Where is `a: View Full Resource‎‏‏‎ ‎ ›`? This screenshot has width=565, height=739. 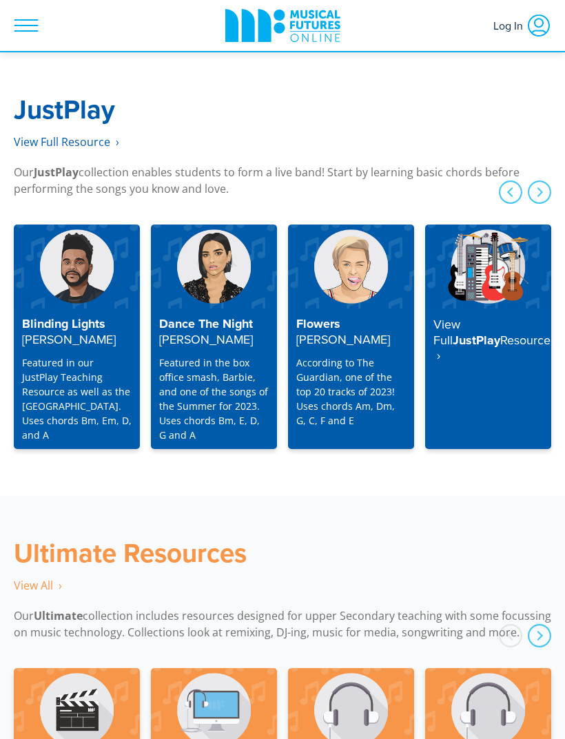
a: View Full Resource‎‏‏‎ ‎ › is located at coordinates (66, 142).